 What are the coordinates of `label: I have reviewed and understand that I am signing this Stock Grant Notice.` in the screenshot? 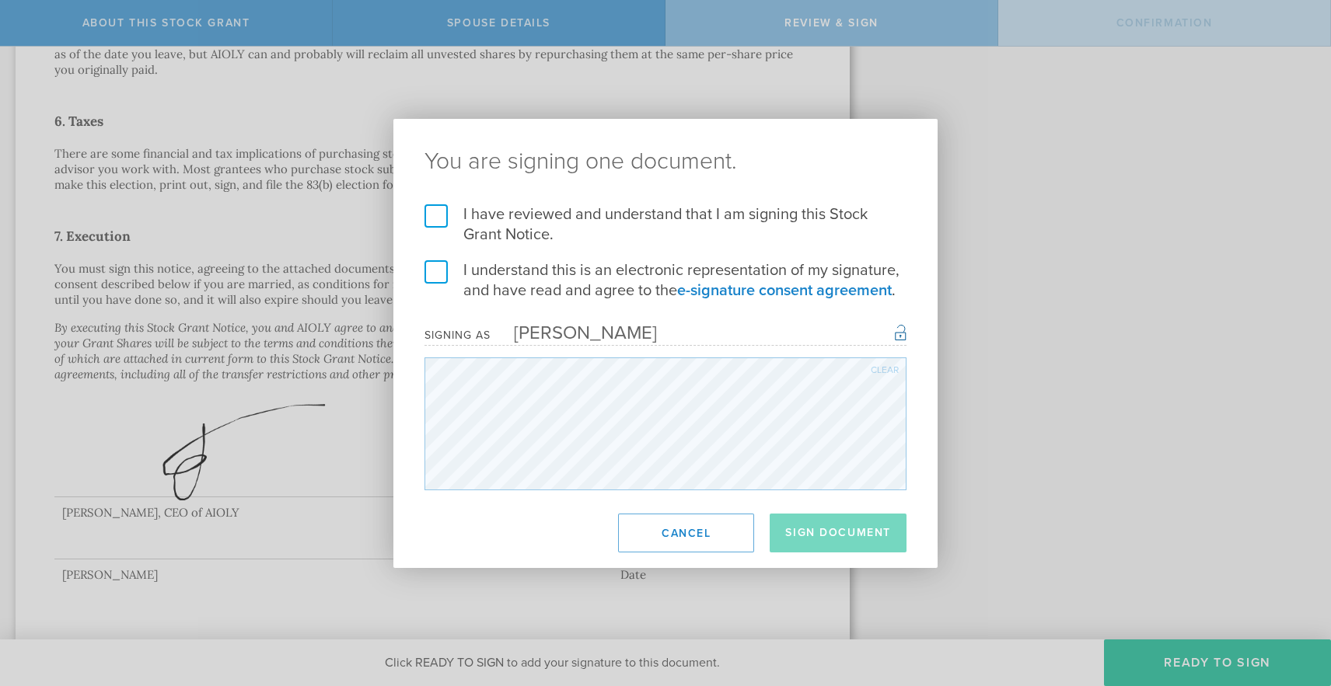 It's located at (665, 225).